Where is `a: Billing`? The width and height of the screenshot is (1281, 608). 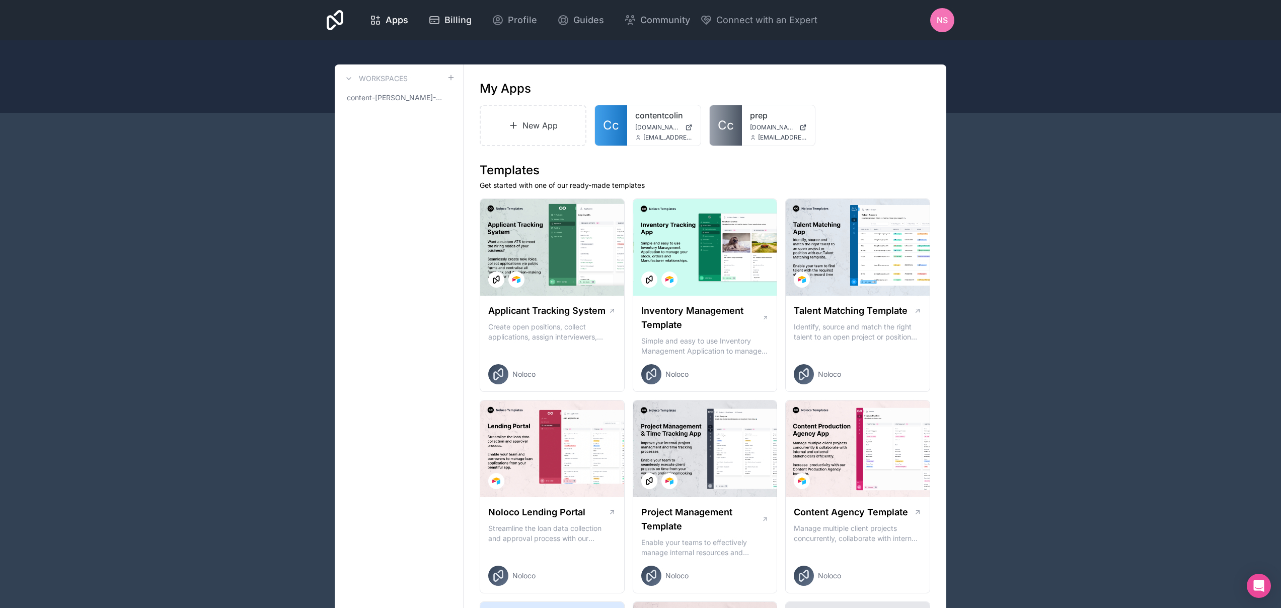
a: Billing is located at coordinates (450, 20).